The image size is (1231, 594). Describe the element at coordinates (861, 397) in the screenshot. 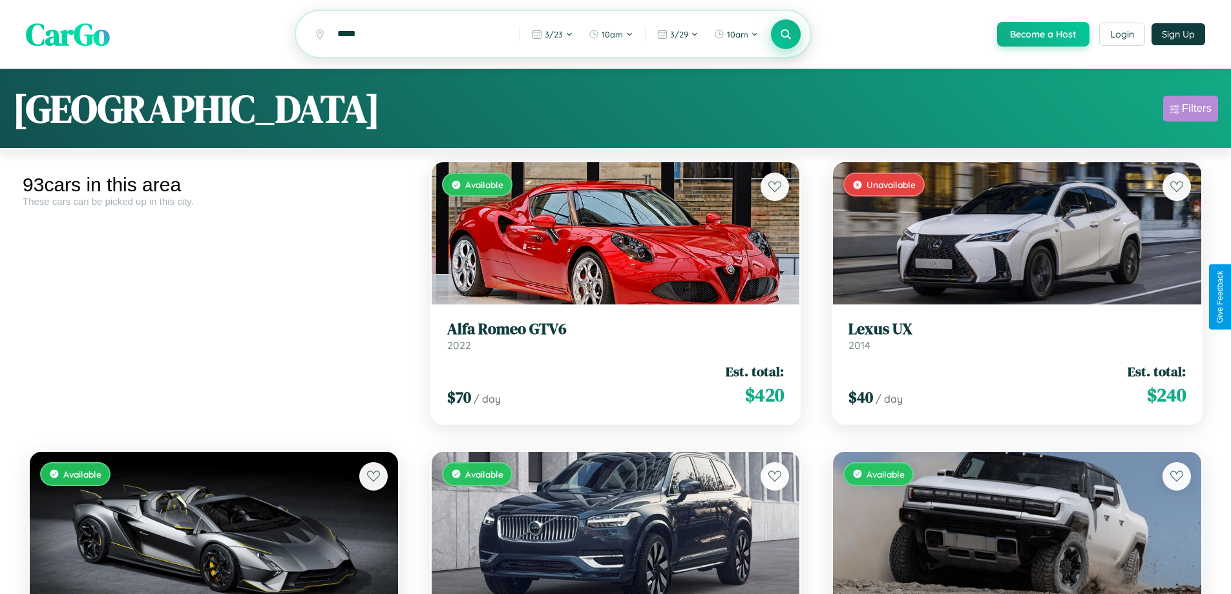

I see `span: $ 40` at that location.